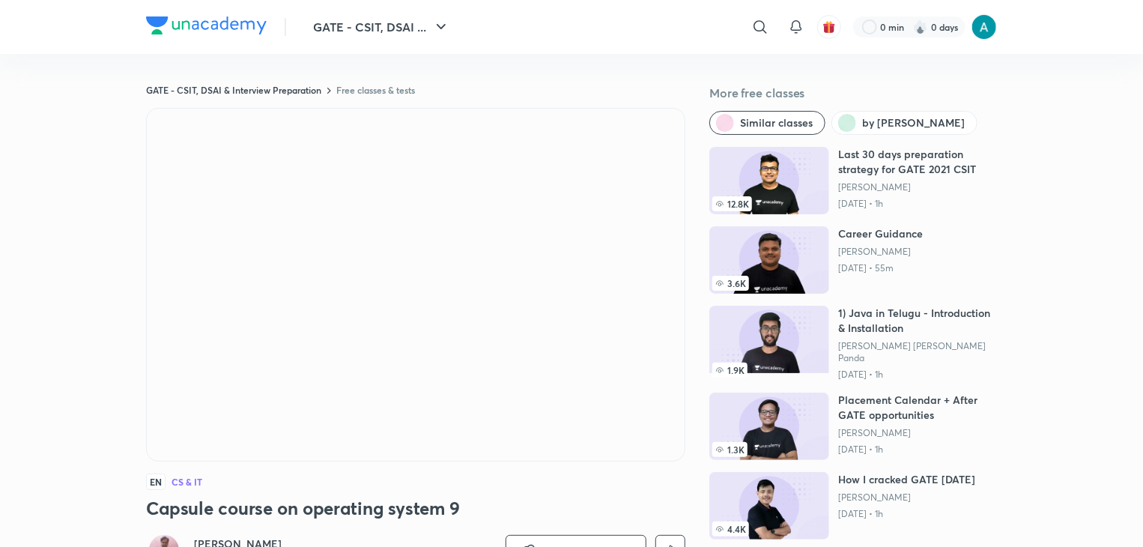  I want to click on img: streak, so click(921, 27).